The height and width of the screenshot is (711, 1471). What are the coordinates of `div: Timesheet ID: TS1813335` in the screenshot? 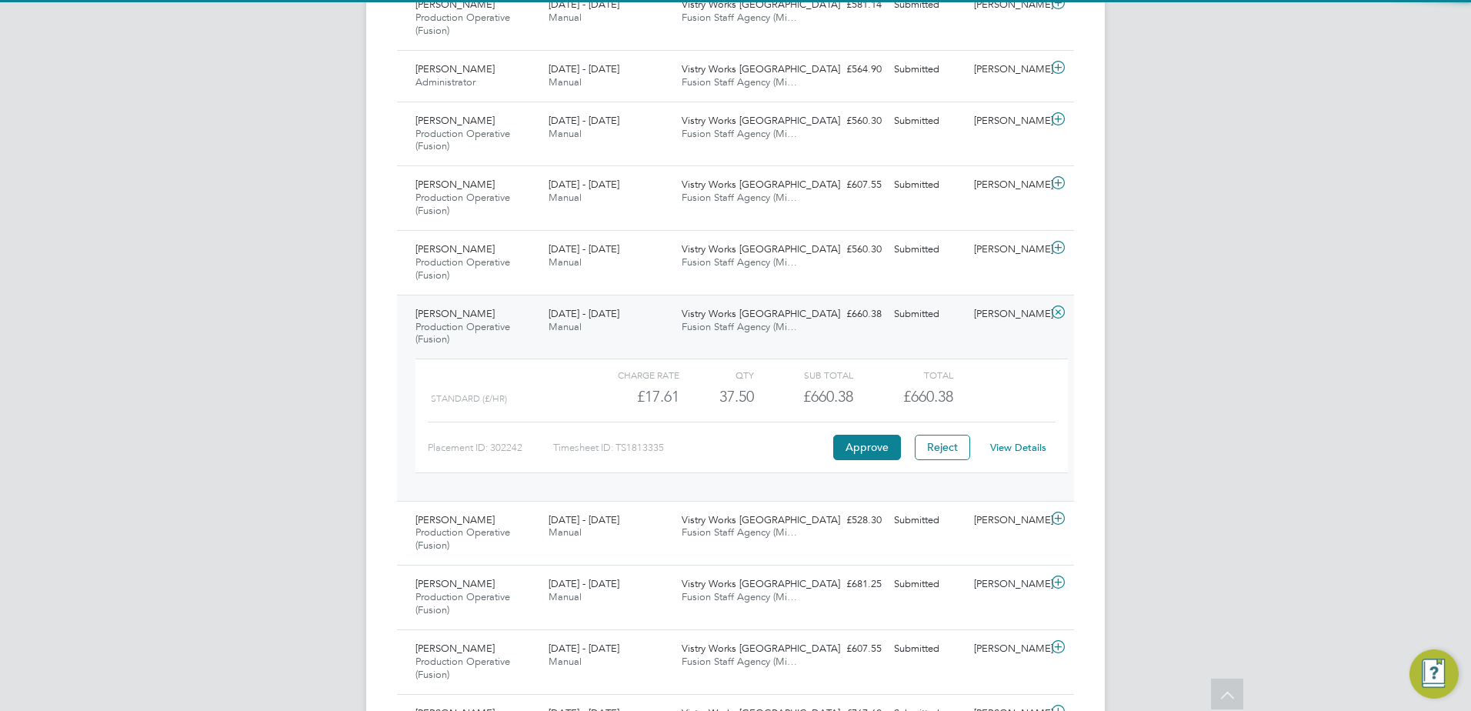 It's located at (691, 448).